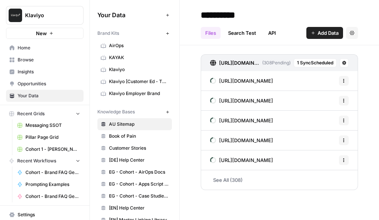 The image size is (379, 220). I want to click on a: KAYAK, so click(134, 58).